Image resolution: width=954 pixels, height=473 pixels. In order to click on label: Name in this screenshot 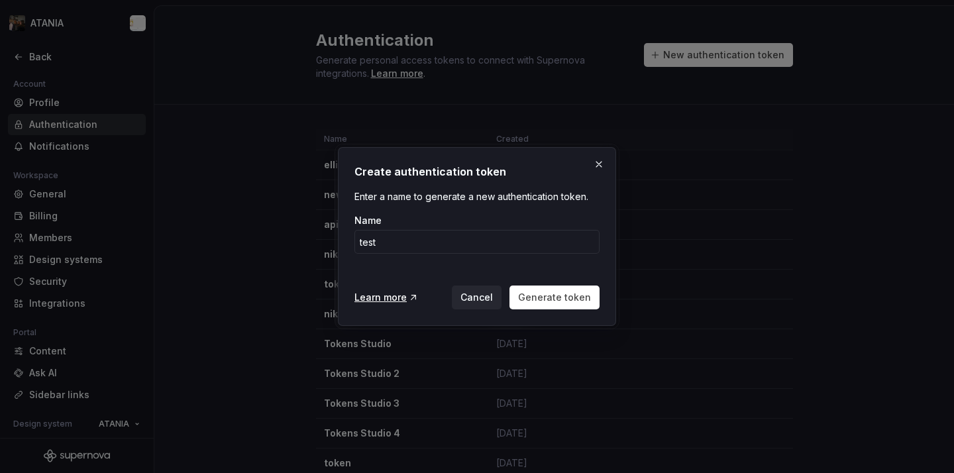, I will do `click(368, 221)`.